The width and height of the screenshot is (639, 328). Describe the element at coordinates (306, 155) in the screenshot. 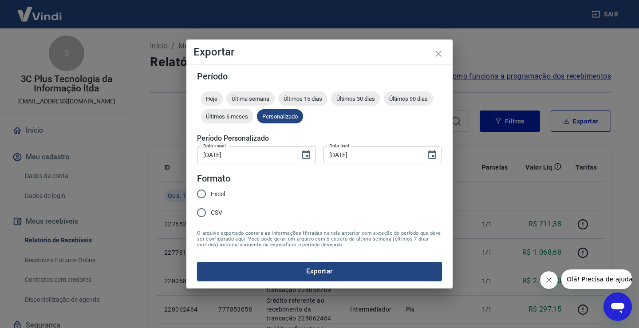

I see `button: Choose date, selected date is 16 de set de 2025` at that location.